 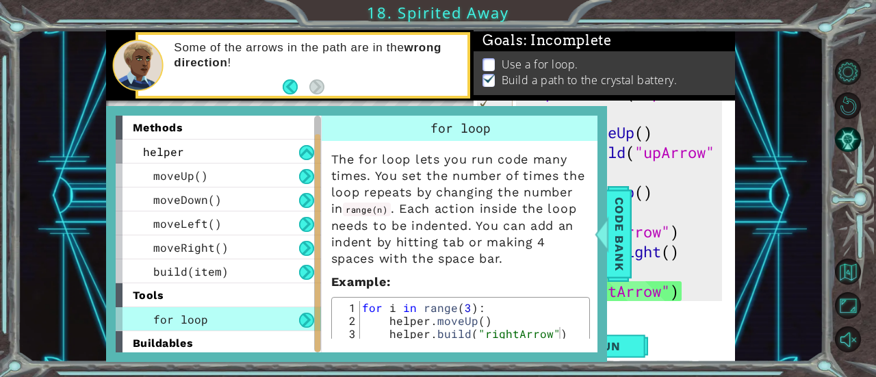 What do you see at coordinates (857, 272) in the screenshot?
I see `a: Back to Map` at bounding box center [857, 272].